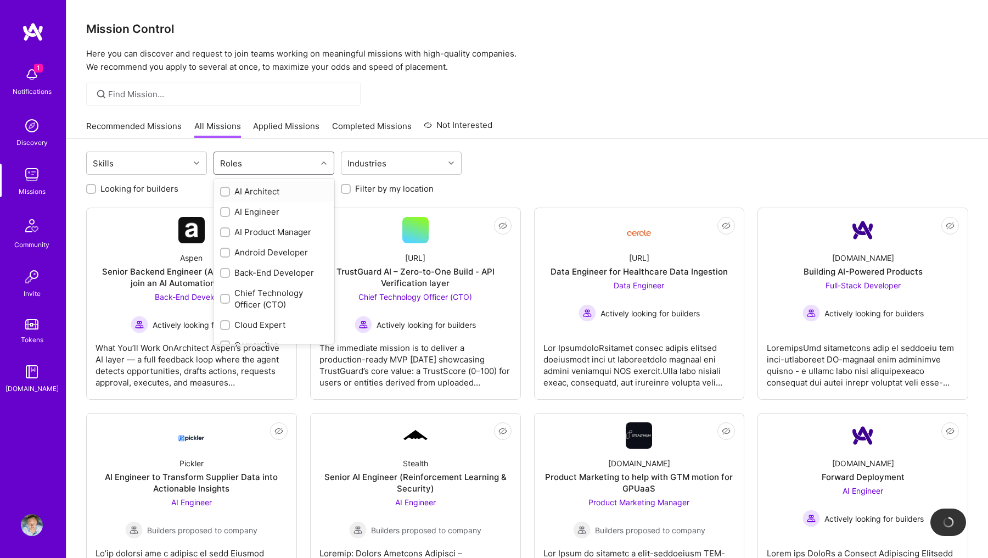  Describe the element at coordinates (32, 191) in the screenshot. I see `div: Missions` at that location.